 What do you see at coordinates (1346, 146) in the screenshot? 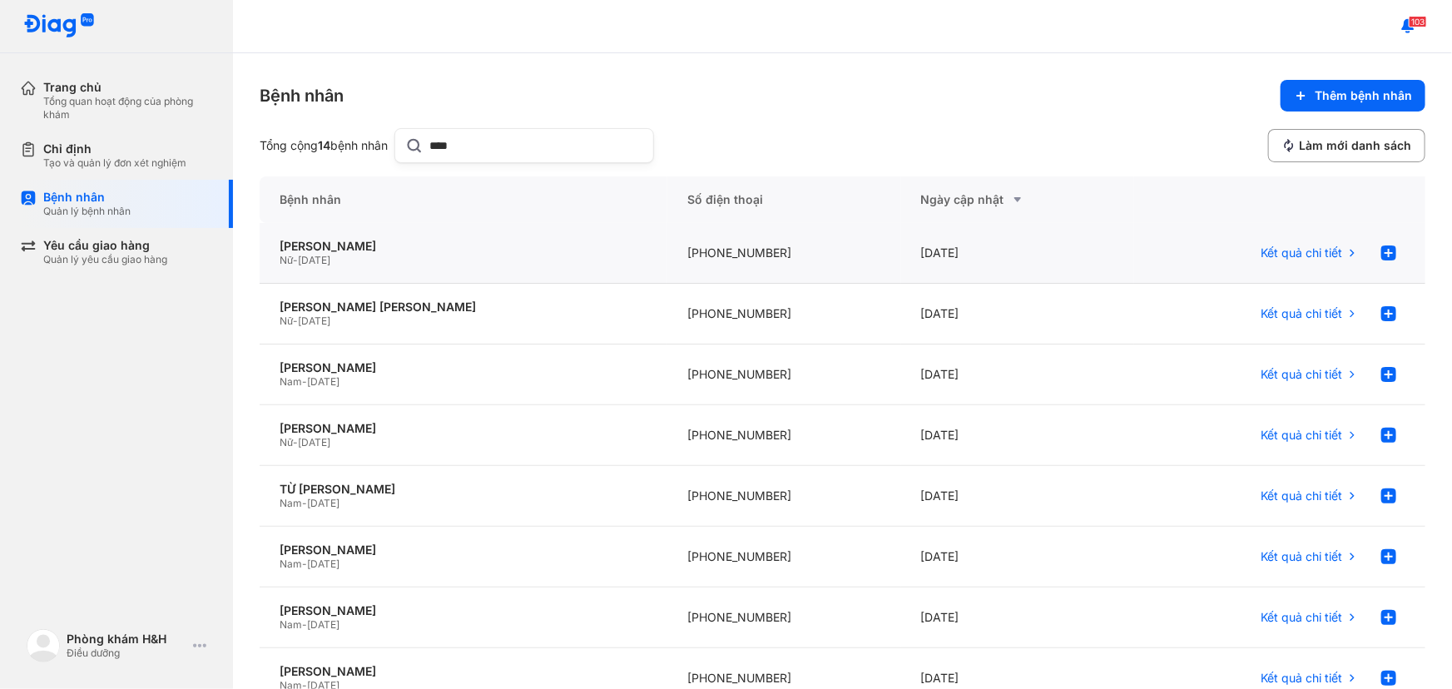
I see `button: Làm mới danh sách` at bounding box center [1346, 146].